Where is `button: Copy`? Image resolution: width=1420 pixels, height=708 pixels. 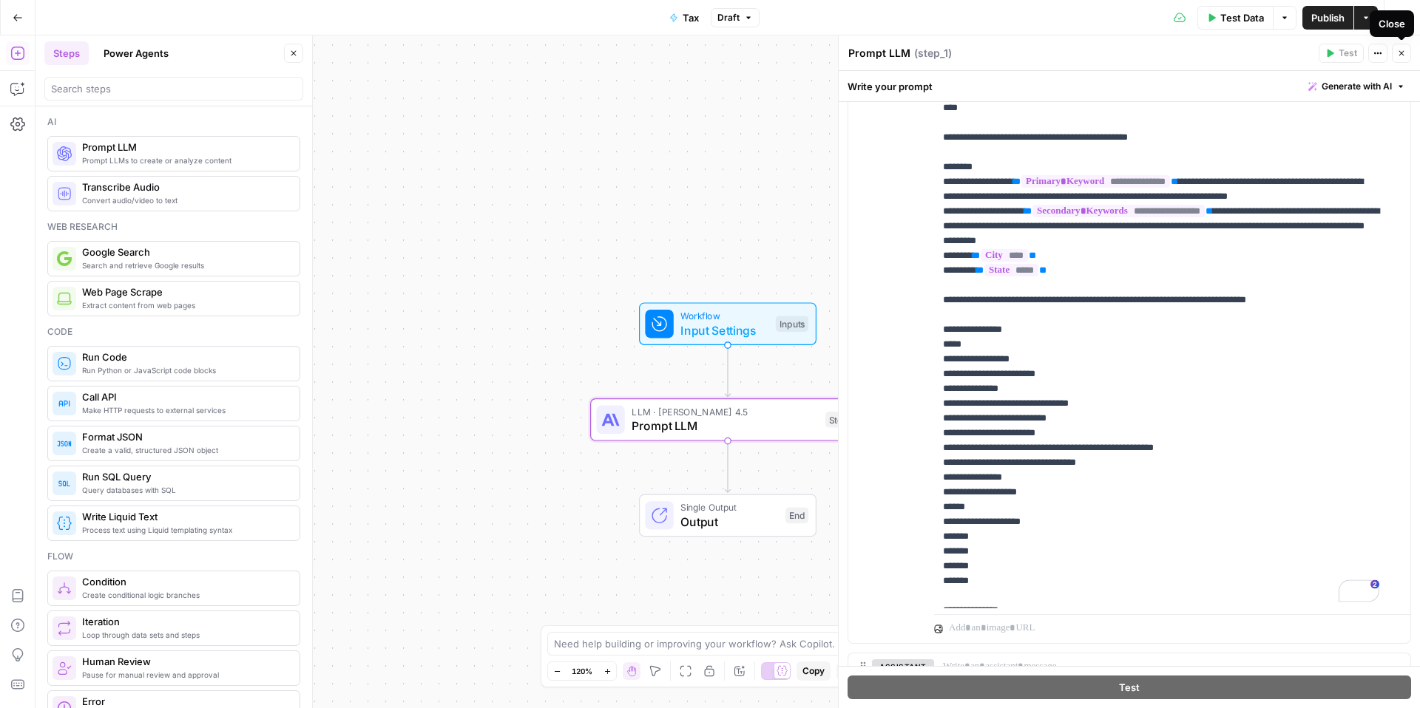 button: Copy is located at coordinates (813, 671).